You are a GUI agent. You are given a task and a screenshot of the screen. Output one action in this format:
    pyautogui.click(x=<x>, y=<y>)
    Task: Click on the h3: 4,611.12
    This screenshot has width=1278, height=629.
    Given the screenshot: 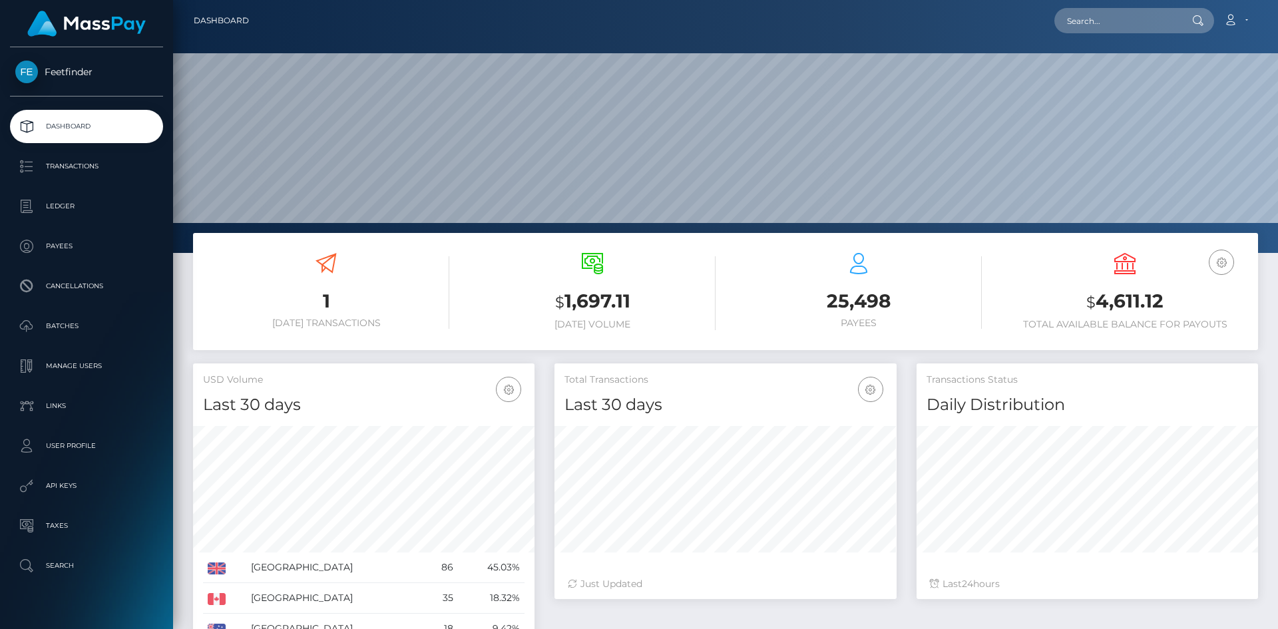 What is the action you would take?
    pyautogui.click(x=1125, y=302)
    